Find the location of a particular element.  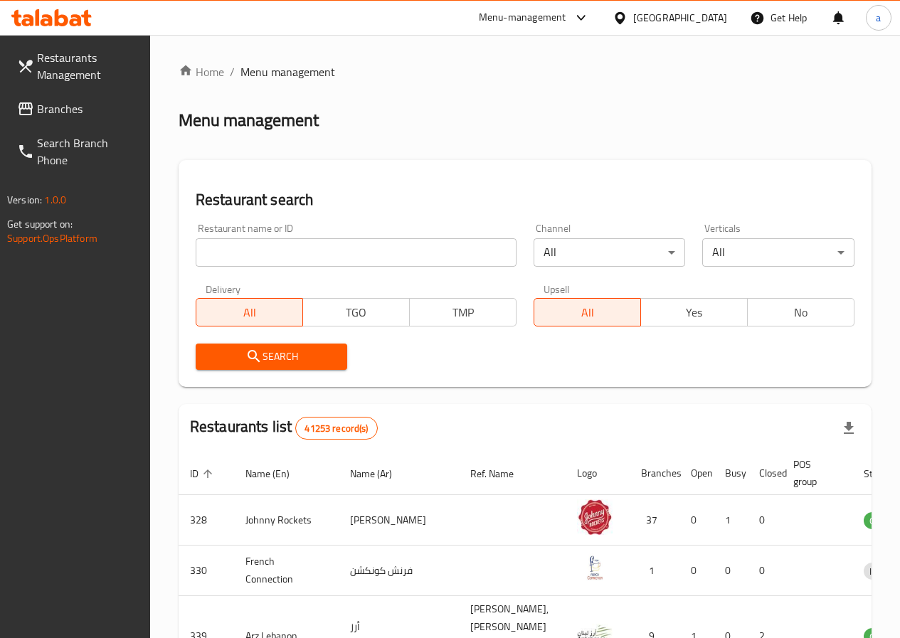

span: POS group is located at coordinates (814, 473).